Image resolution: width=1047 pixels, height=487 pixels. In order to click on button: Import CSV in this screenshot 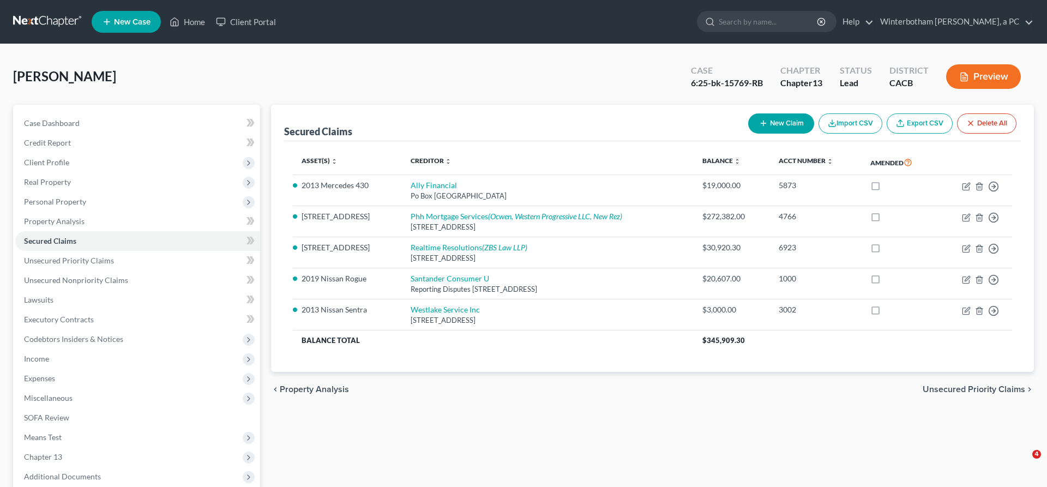, I will do `click(850, 123)`.